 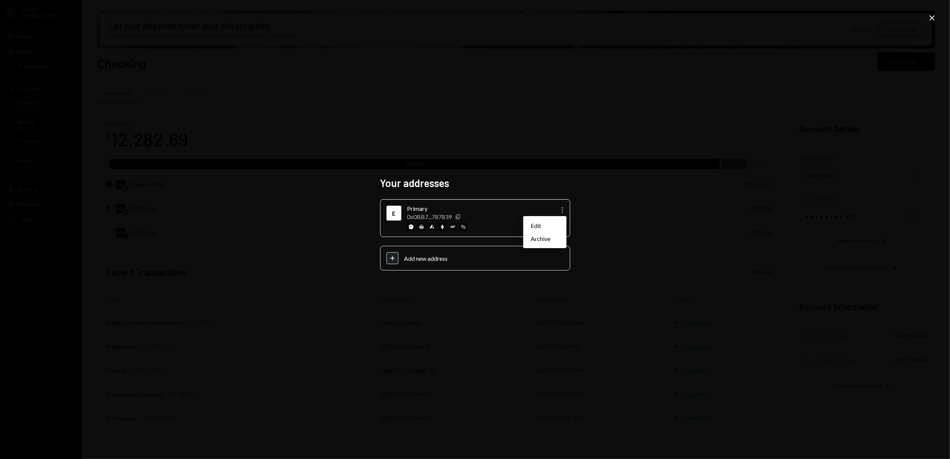 What do you see at coordinates (475, 258) in the screenshot?
I see `button: Add new address` at bounding box center [475, 258].